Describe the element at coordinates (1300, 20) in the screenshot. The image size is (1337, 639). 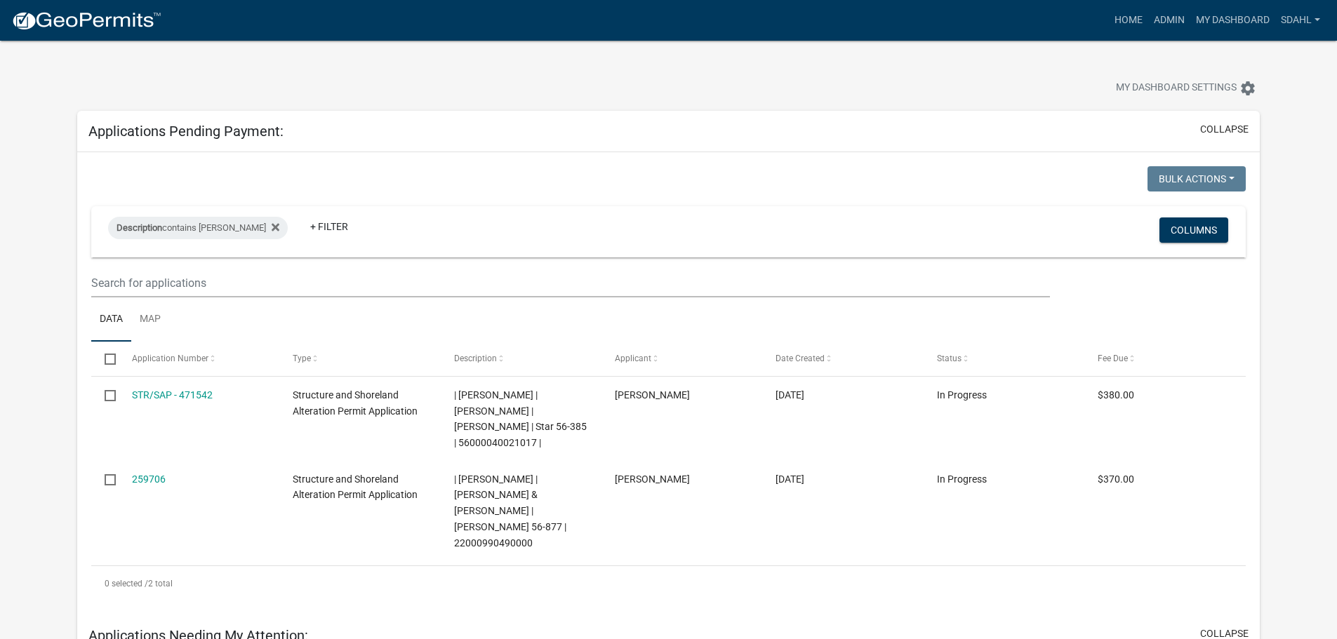
I see `a: sdahl` at that location.